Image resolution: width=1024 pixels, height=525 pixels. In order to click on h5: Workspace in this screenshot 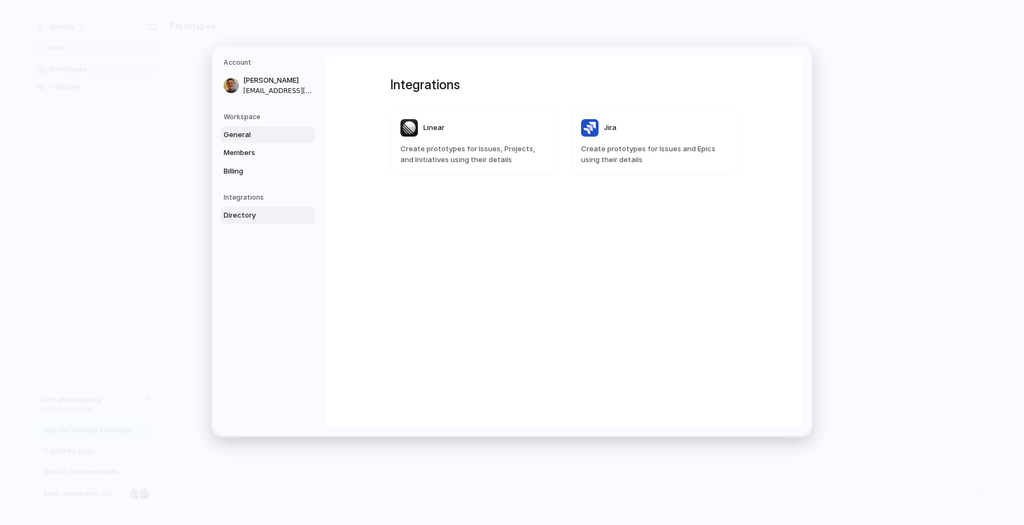, I will do `click(269, 117)`.